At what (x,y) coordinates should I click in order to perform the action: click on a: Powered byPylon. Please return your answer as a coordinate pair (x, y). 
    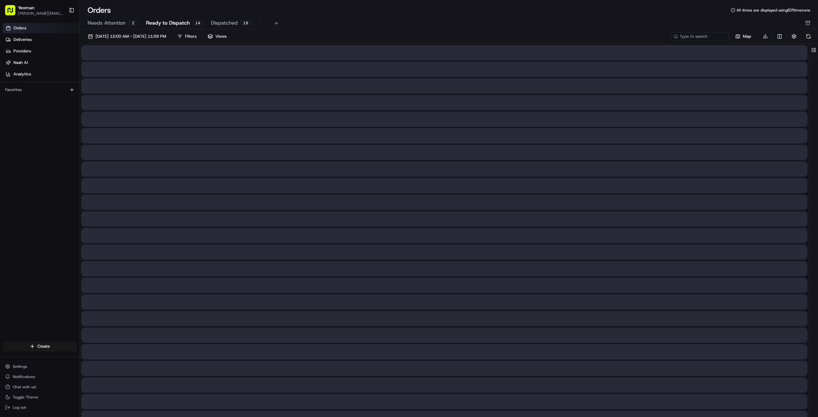
    Looking at the image, I should click on (61, 111).